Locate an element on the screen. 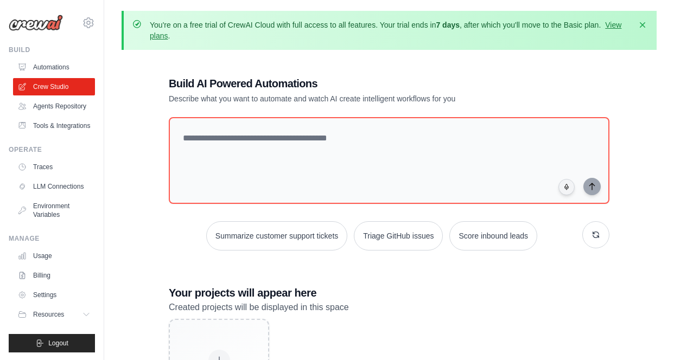 The height and width of the screenshot is (360, 674). div: Operate is located at coordinates (52, 150).